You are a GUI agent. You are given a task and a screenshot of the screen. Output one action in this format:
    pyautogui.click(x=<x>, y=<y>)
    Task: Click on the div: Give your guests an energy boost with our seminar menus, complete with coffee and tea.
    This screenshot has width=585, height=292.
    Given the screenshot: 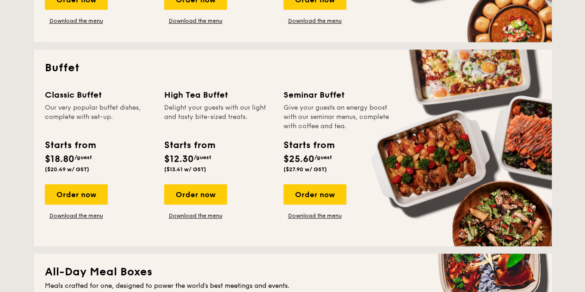 What is the action you would take?
    pyautogui.click(x=337, y=117)
    